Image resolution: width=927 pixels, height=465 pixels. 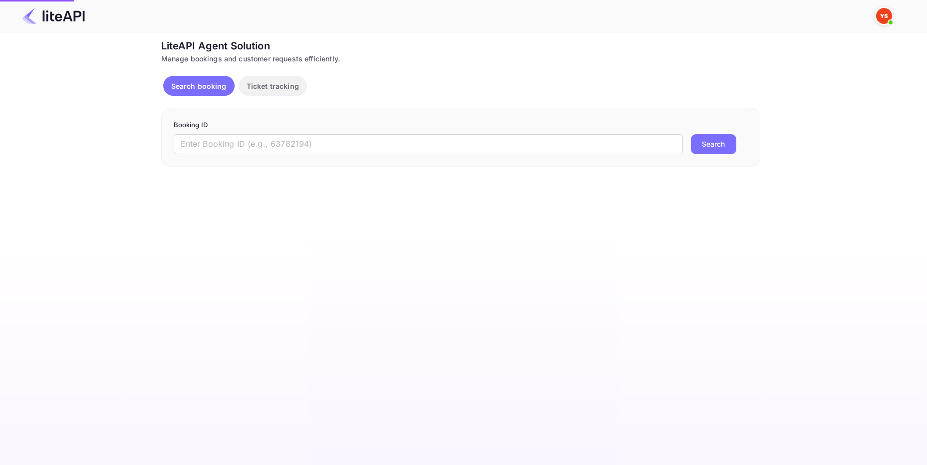 What do you see at coordinates (53, 16) in the screenshot?
I see `img: LiteAPI Logo` at bounding box center [53, 16].